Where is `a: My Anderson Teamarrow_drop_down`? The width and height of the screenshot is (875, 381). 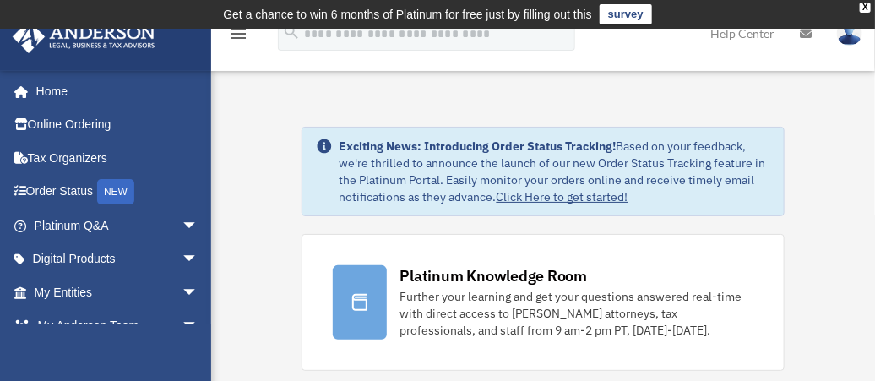 a: My Anderson Teamarrow_drop_down is located at coordinates (117, 326).